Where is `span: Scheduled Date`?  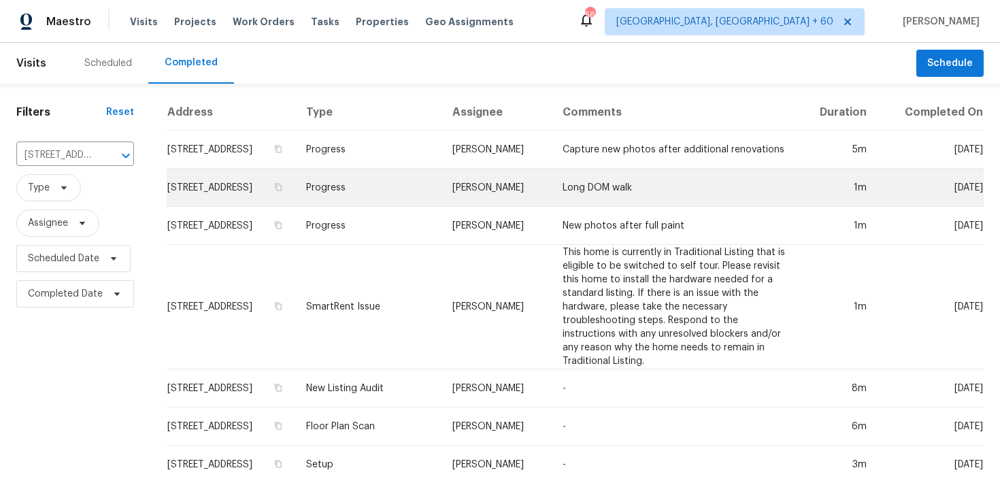 span: Scheduled Date is located at coordinates (63, 258).